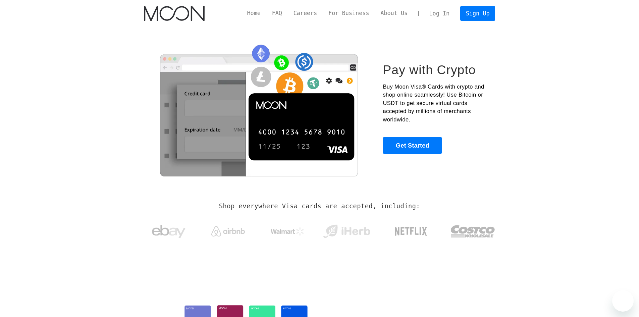 This screenshot has width=639, height=317. Describe the element at coordinates (411, 230) in the screenshot. I see `a: Netflix` at that location.